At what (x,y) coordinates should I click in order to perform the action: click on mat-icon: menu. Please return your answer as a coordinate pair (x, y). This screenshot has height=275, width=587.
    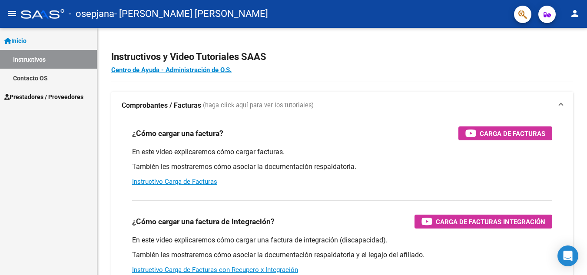
    Looking at the image, I should click on (12, 13).